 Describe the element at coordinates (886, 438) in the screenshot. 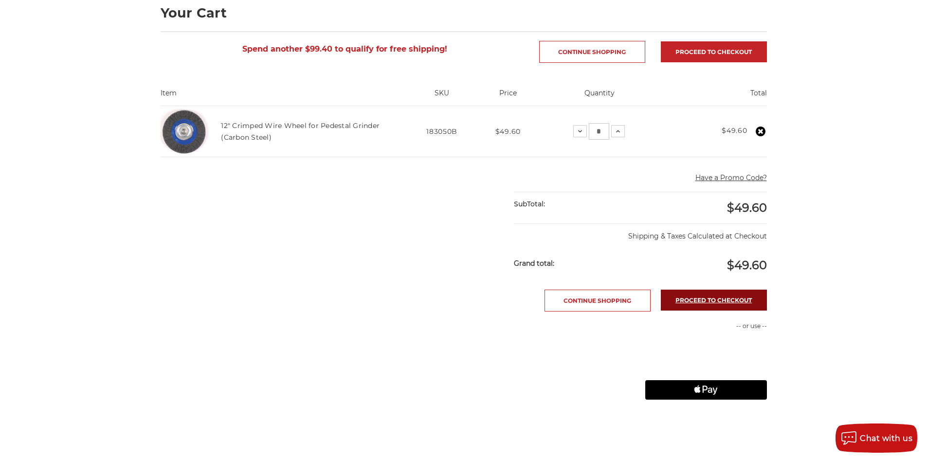

I see `span: Chat with us` at that location.